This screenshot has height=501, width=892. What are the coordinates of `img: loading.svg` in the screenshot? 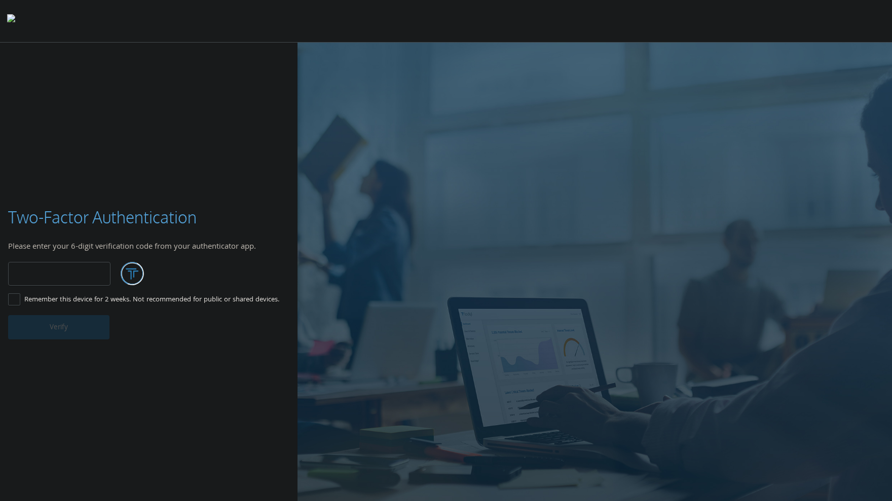 It's located at (132, 274).